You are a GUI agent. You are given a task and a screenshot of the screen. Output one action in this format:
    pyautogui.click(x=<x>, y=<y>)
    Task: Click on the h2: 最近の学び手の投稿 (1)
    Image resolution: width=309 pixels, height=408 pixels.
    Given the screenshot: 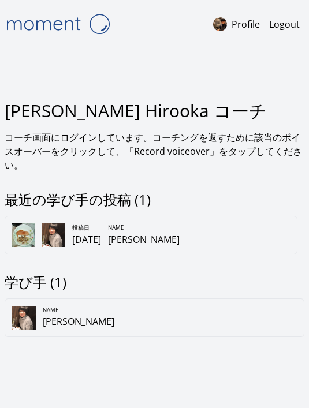 What is the action you would take?
    pyautogui.click(x=154, y=200)
    